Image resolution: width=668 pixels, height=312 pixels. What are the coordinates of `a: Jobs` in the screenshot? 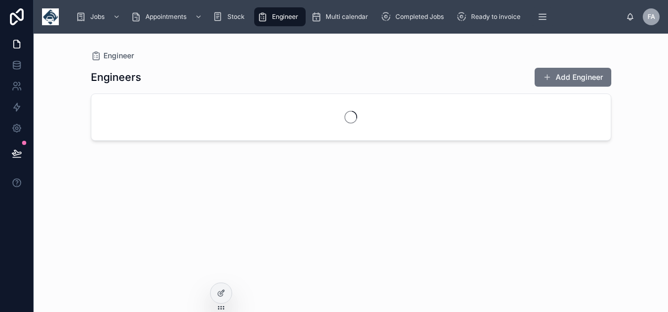 It's located at (99, 17).